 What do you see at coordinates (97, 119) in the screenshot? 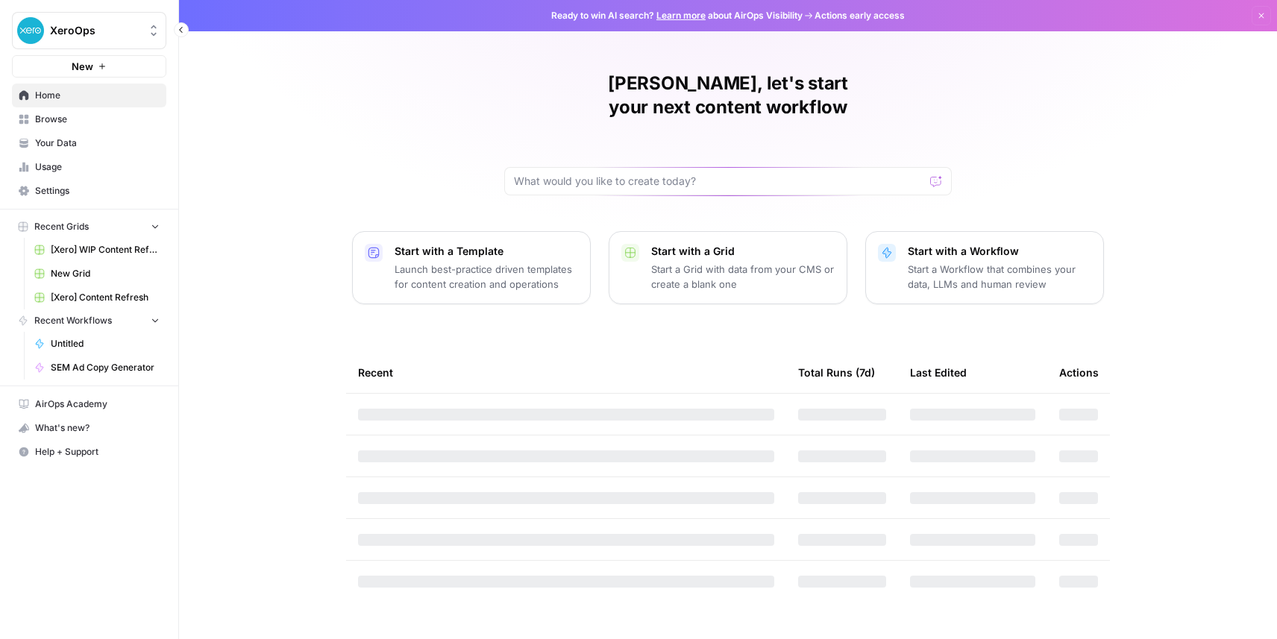
I see `span: Browse` at bounding box center [97, 119].